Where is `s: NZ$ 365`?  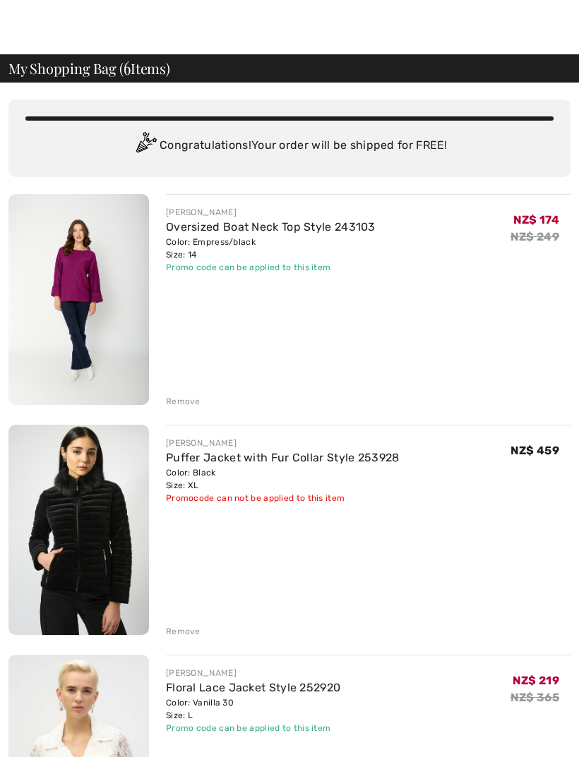
s: NZ$ 365 is located at coordinates (534, 697).